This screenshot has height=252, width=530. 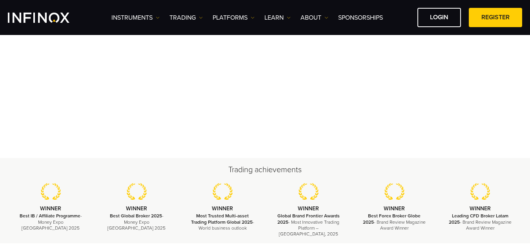 What do you see at coordinates (186, 18) in the screenshot?
I see `a: TRADING` at bounding box center [186, 18].